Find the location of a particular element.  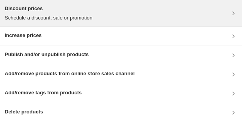

h3: Add/remove products from online store sales channel is located at coordinates (70, 74).